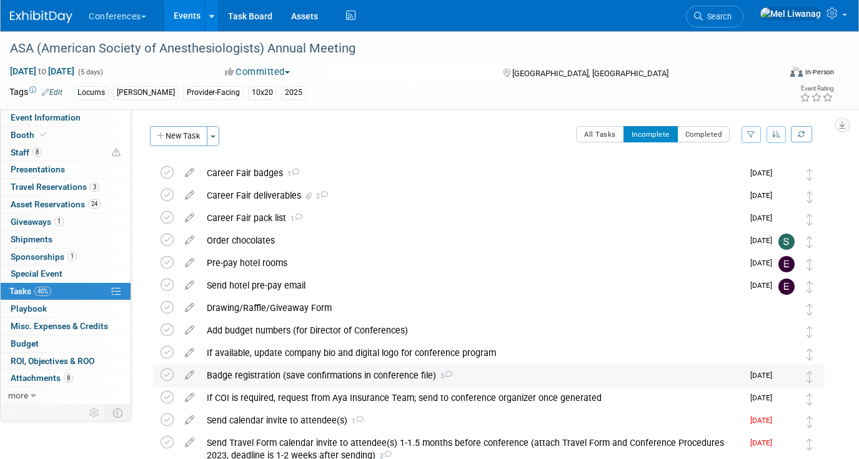 The image size is (859, 459). I want to click on div: Order chocolates, so click(472, 241).